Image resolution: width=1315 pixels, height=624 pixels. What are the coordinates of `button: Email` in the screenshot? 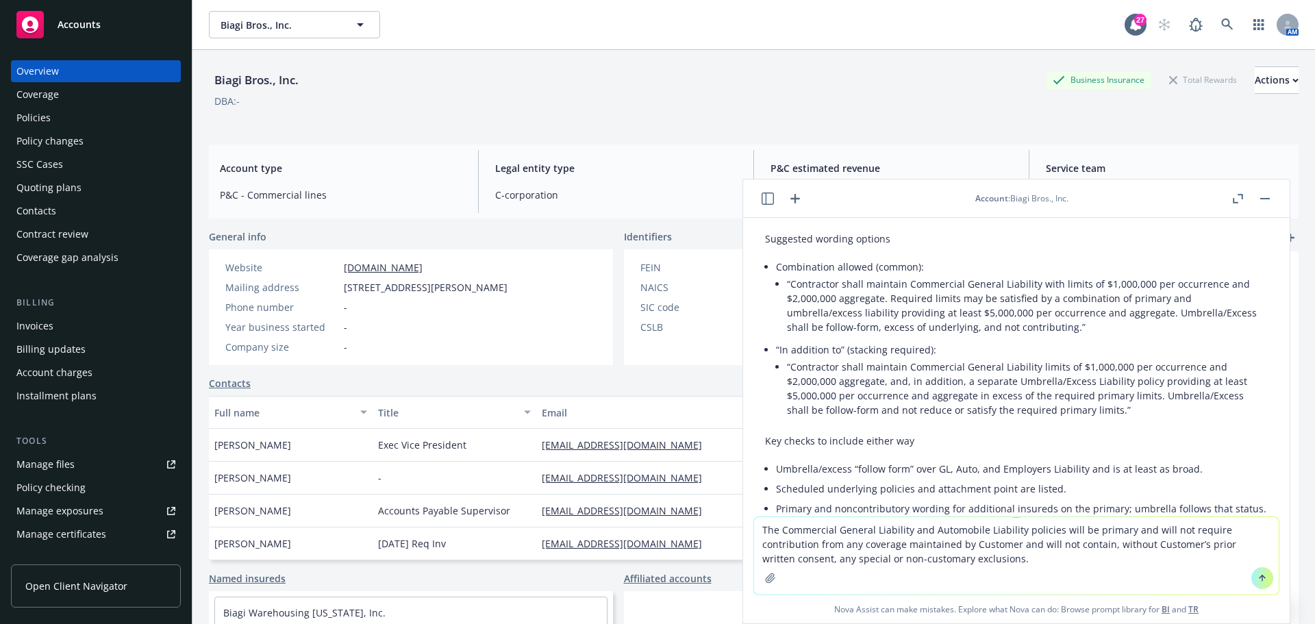 It's located at (673, 412).